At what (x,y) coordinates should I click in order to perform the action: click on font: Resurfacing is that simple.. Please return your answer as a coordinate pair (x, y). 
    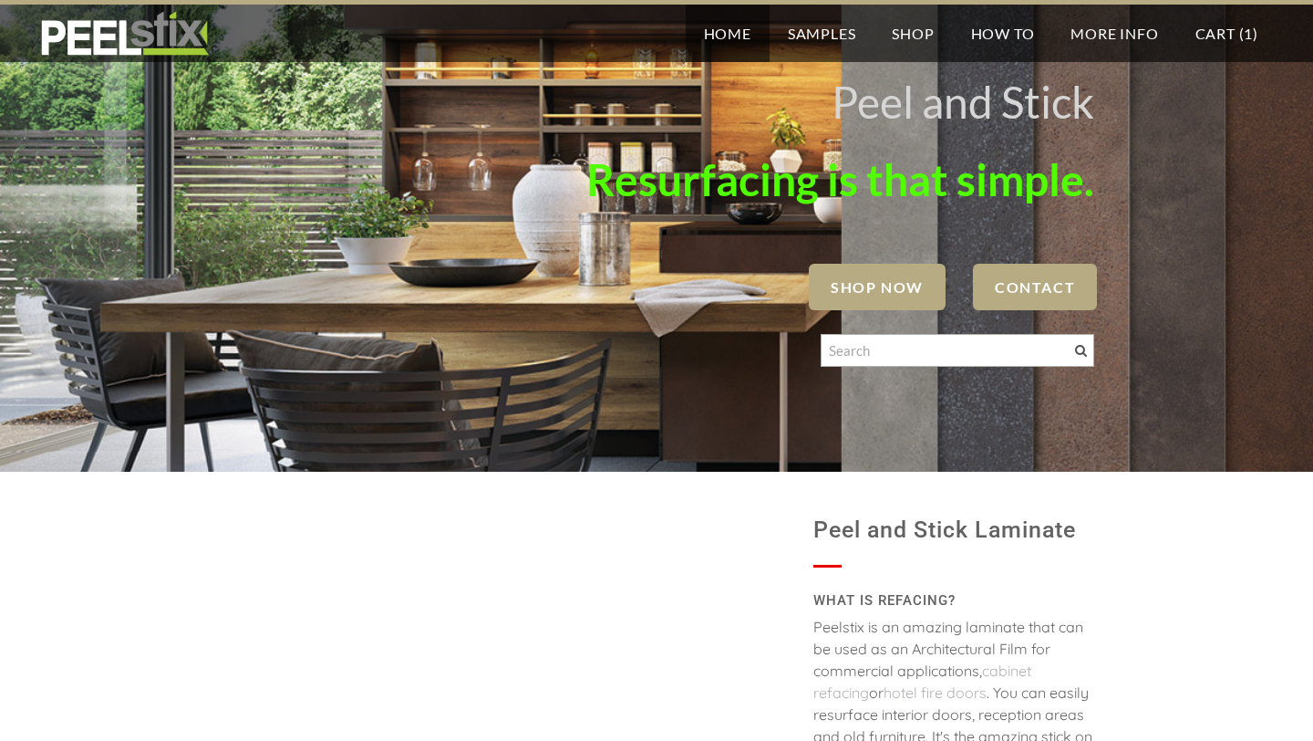
    Looking at the image, I should click on (840, 179).